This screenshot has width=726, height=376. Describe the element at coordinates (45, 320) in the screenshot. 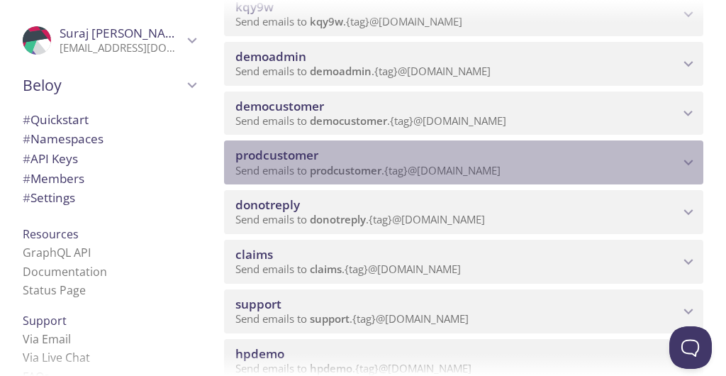

I see `span: Support` at that location.